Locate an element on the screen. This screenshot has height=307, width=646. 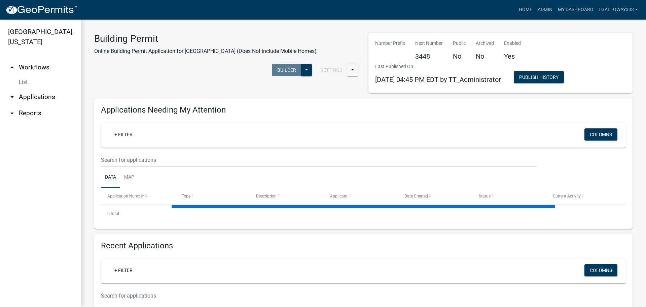
h3: Building Permit is located at coordinates (205, 39).